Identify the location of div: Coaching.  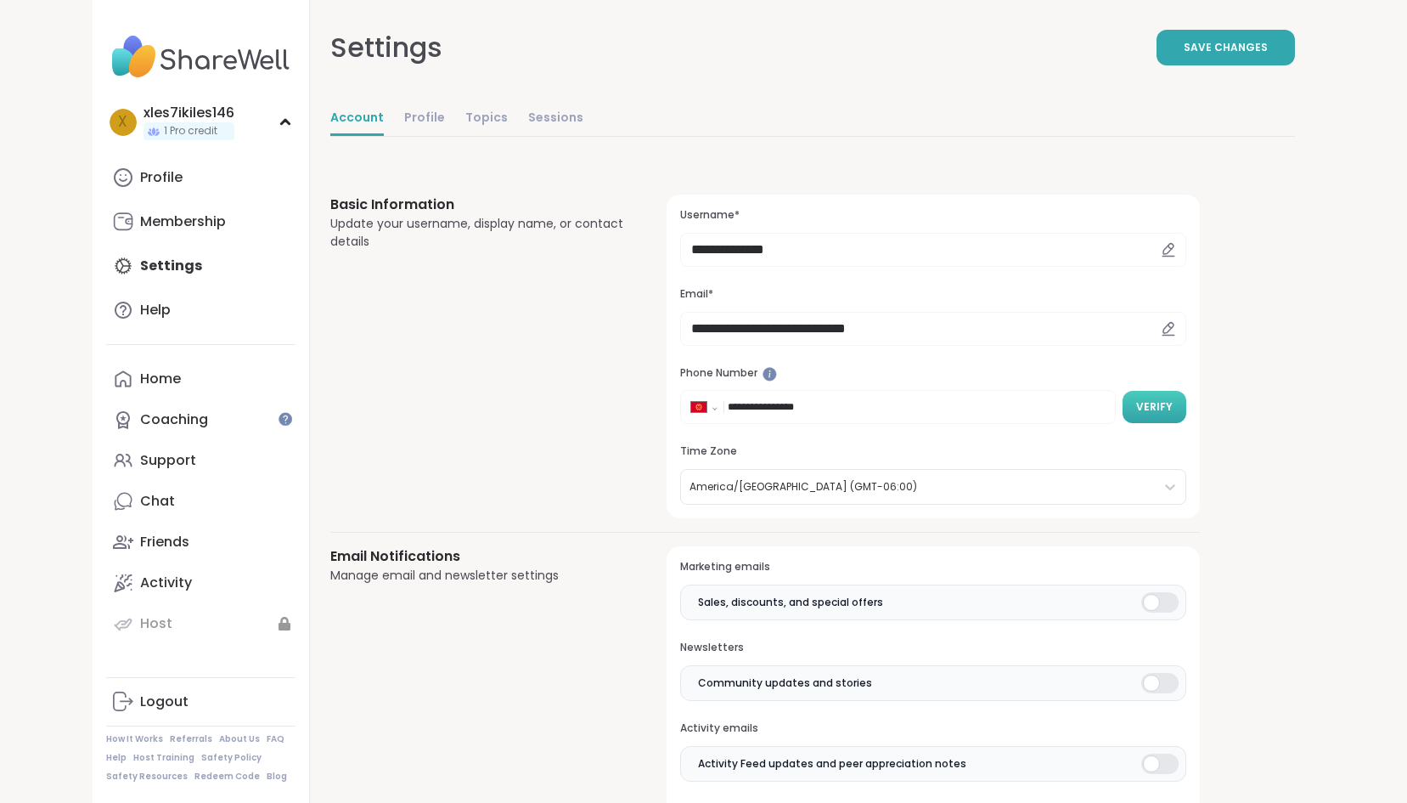
(174, 420).